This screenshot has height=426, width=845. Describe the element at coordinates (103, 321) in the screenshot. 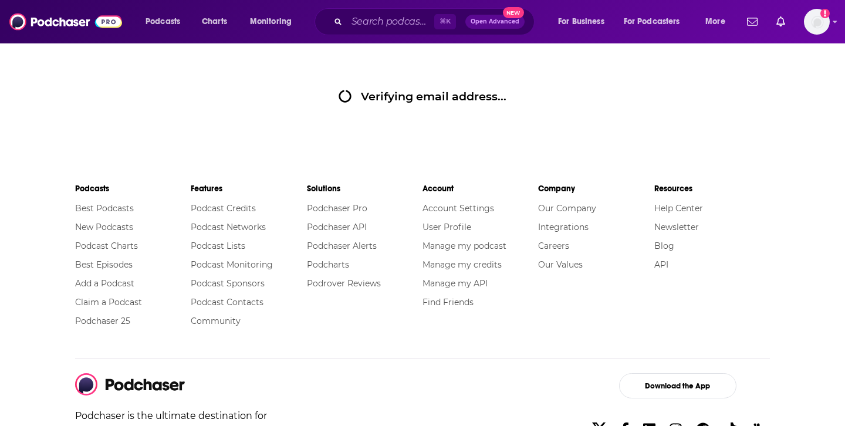

I see `a: Podchaser 25` at that location.